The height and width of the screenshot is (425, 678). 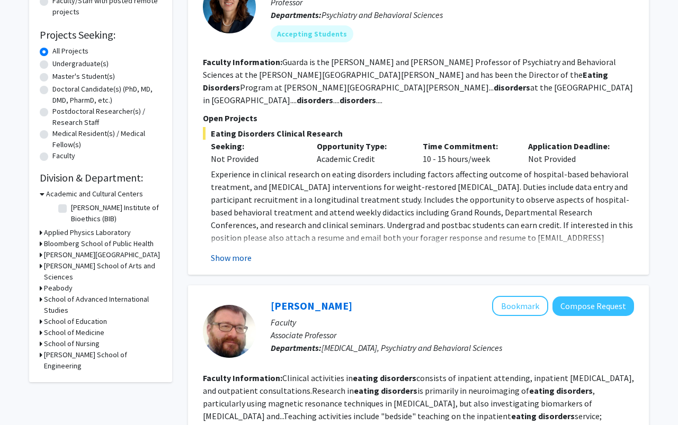 What do you see at coordinates (103, 305) in the screenshot?
I see `h3: School of Advanced International Studies` at bounding box center [103, 305].